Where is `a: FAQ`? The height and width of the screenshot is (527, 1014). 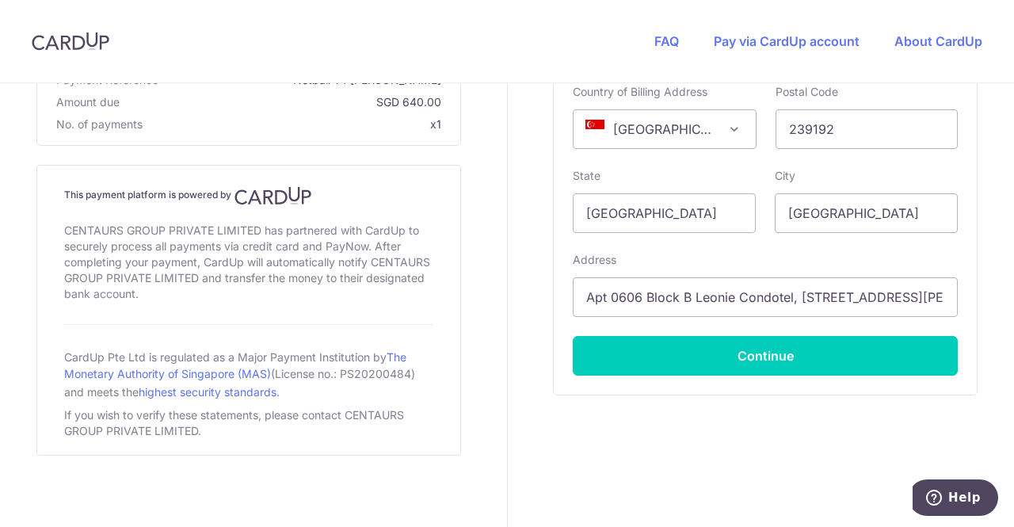
a: FAQ is located at coordinates (666, 41).